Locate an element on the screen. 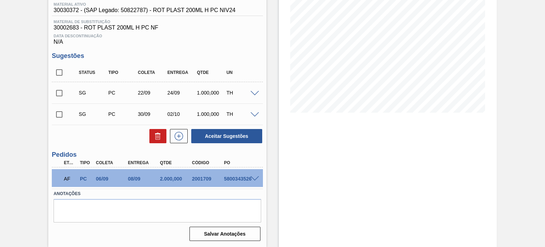  div: 2001709 is located at coordinates (208, 179).